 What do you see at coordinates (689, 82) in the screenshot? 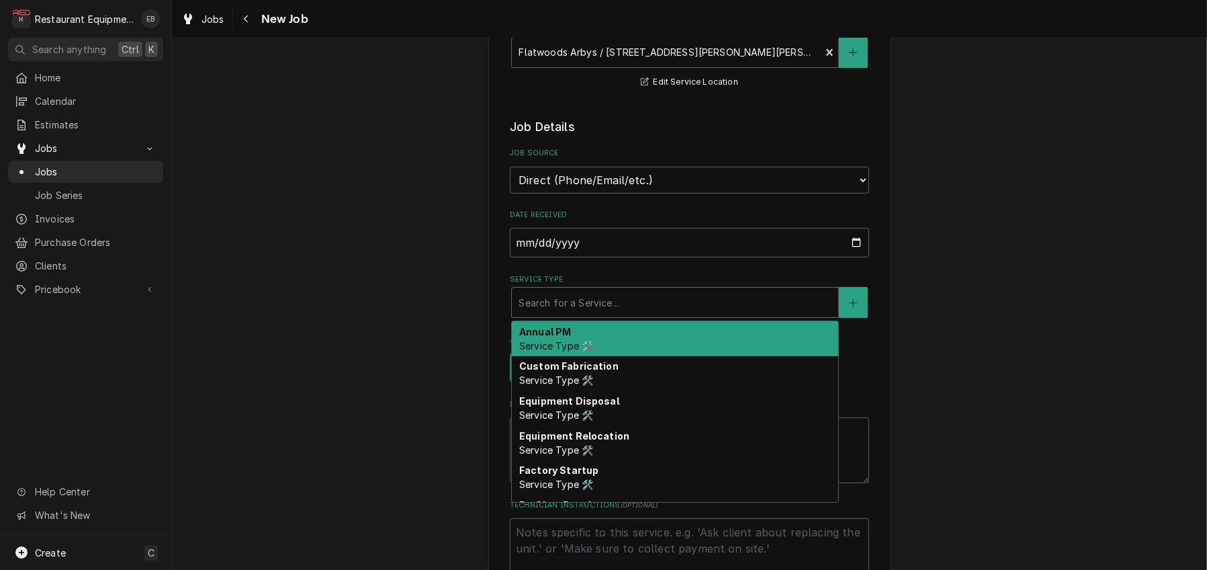
I see `button: Edit Service Location` at bounding box center [689, 82].